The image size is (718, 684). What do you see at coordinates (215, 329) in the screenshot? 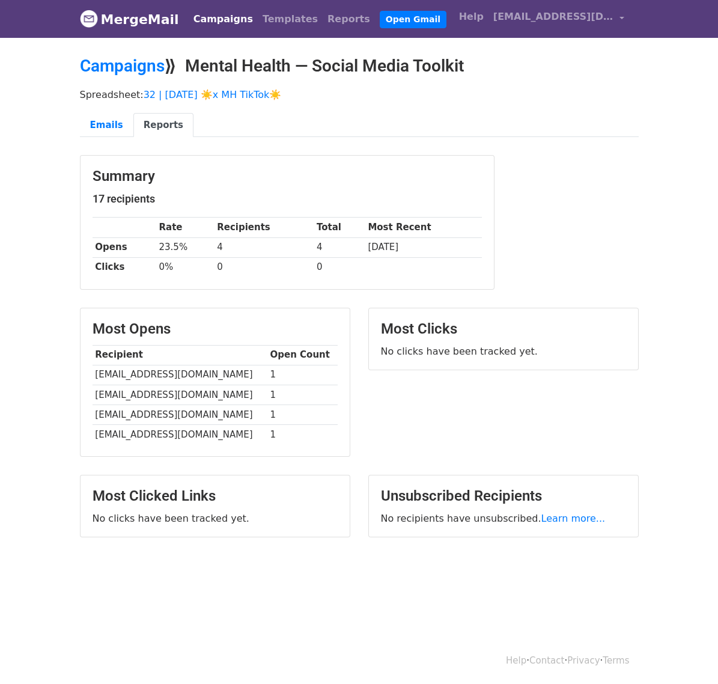
I see `h3: Most Opens` at bounding box center [215, 329].